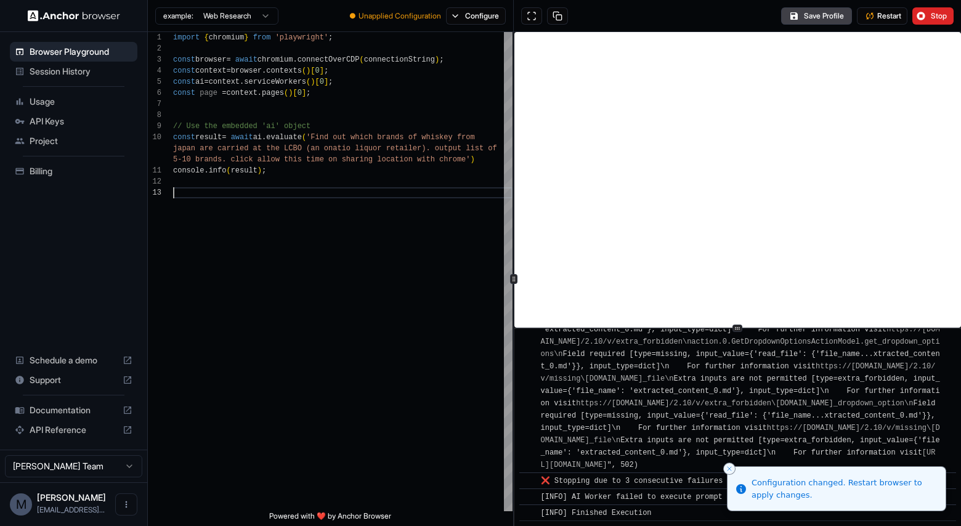  What do you see at coordinates (73, 360) in the screenshot?
I see `span: Schedule a demo` at bounding box center [73, 360].